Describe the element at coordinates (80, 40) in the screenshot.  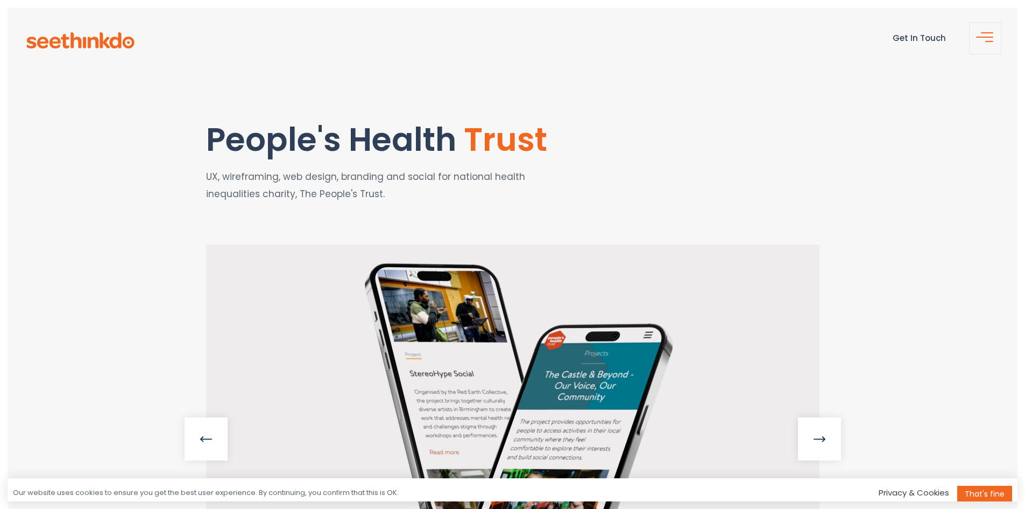
I see `img: see-think-do-logo.png` at that location.